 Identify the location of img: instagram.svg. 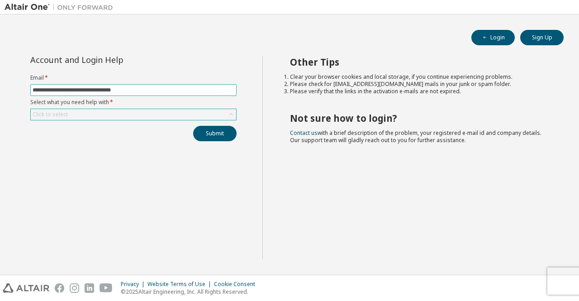
(74, 288).